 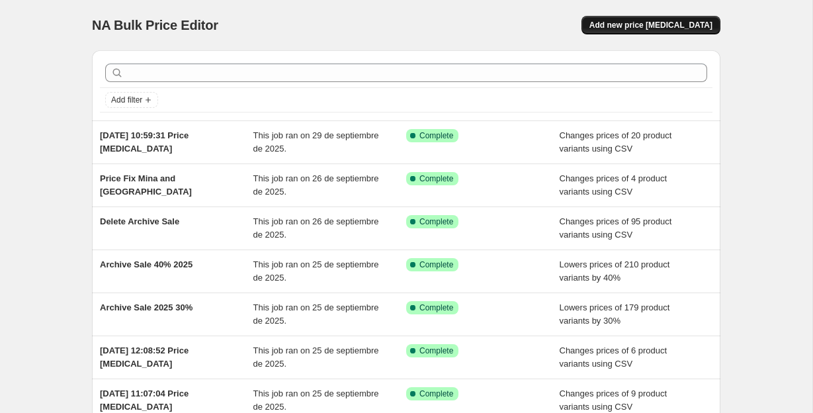 I want to click on span: Archive Sale 2025 30%, so click(x=146, y=307).